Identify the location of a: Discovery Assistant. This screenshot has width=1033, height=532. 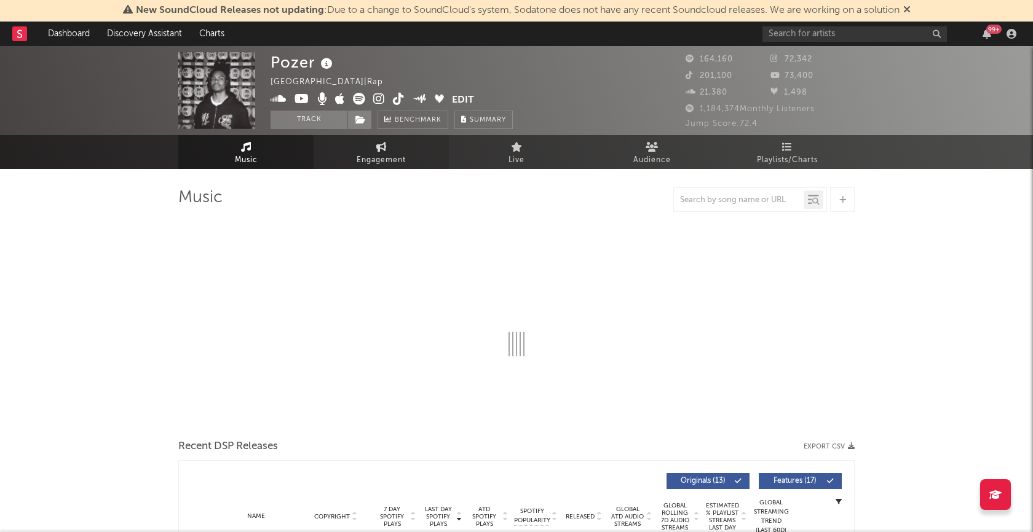
(144, 34).